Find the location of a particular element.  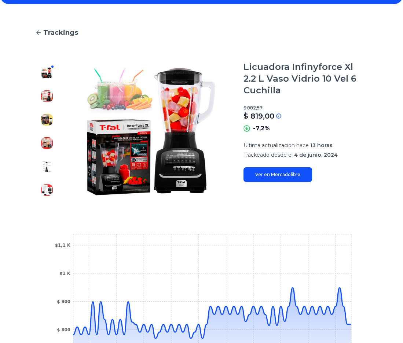

span: Trackeado desde el is located at coordinates (268, 155).